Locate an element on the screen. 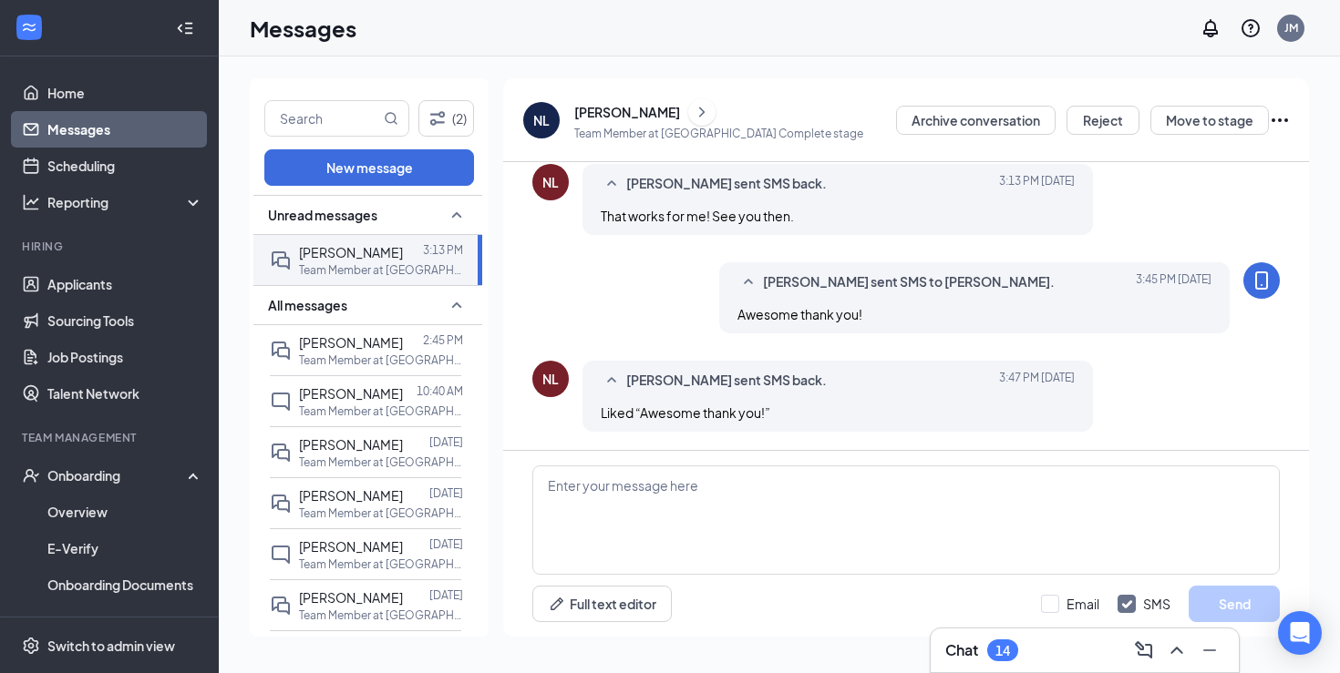 Image resolution: width=1340 pixels, height=673 pixels. button: ComposeMessage is located at coordinates (1144, 651).